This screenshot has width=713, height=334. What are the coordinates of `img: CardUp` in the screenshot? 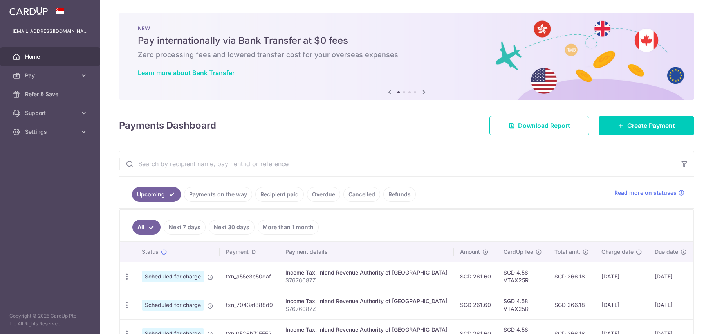 It's located at (29, 11).